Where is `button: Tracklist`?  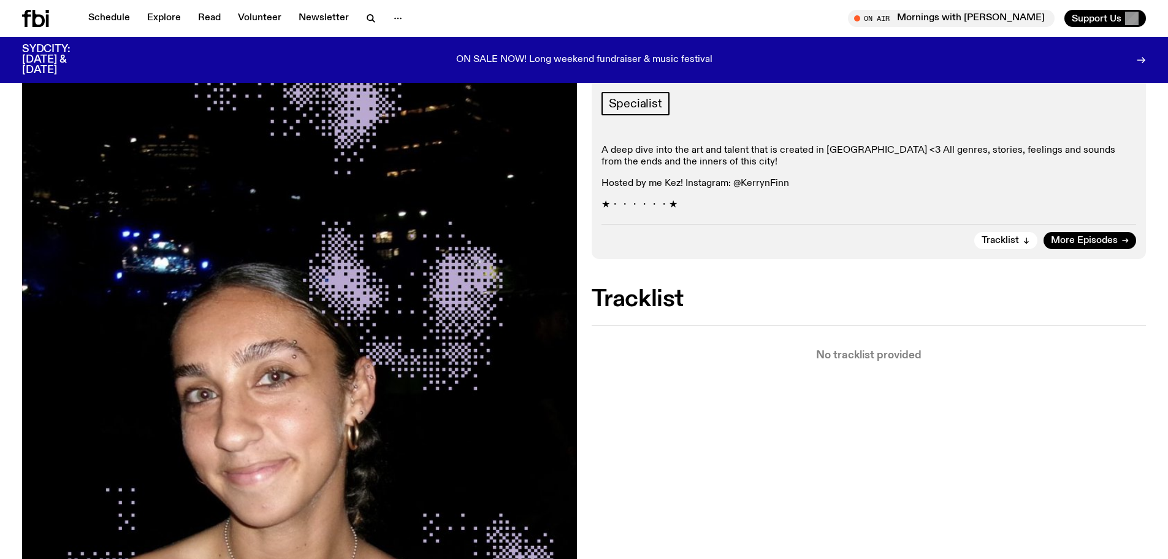
button: Tracklist is located at coordinates (1006, 240).